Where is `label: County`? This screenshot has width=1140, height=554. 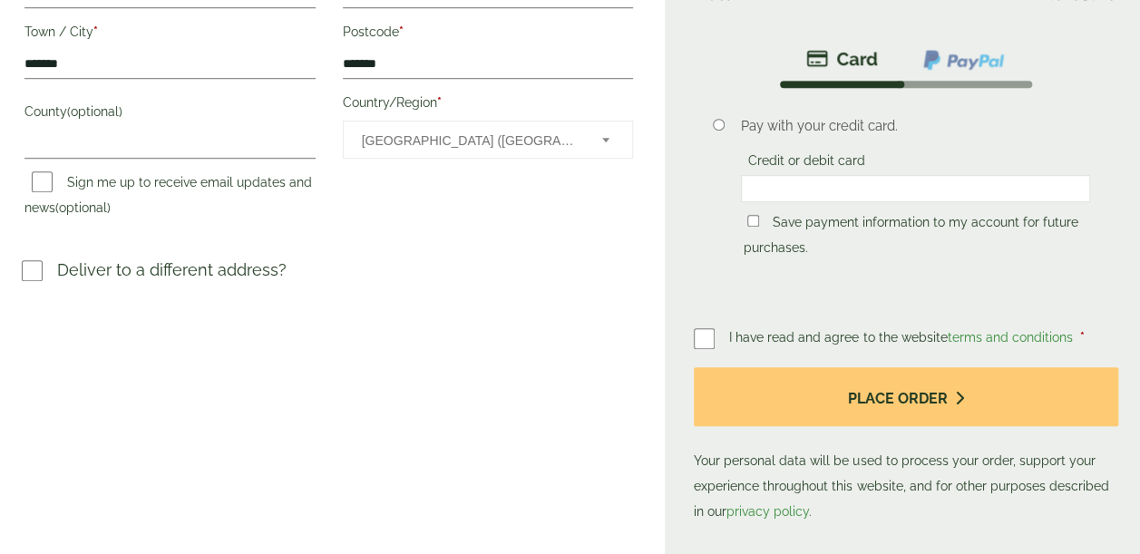 label: County is located at coordinates (170, 114).